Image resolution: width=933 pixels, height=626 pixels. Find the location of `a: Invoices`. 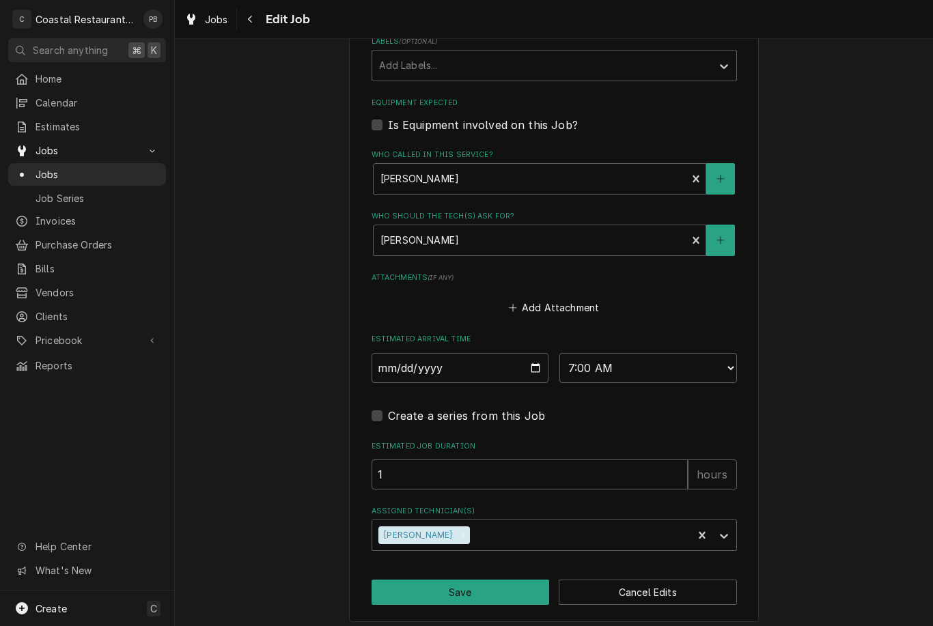

a: Invoices is located at coordinates (87, 221).